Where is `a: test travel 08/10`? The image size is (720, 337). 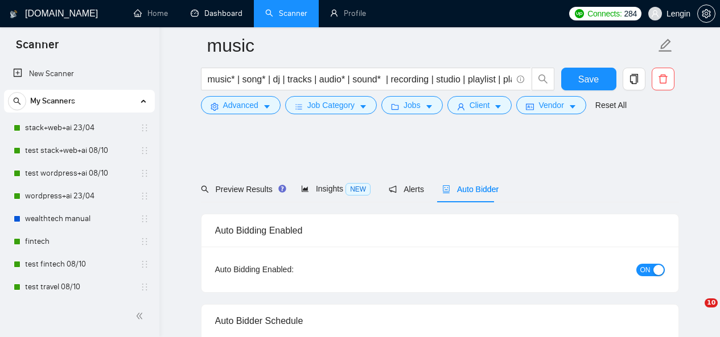 a: test travel 08/10 is located at coordinates (79, 287).